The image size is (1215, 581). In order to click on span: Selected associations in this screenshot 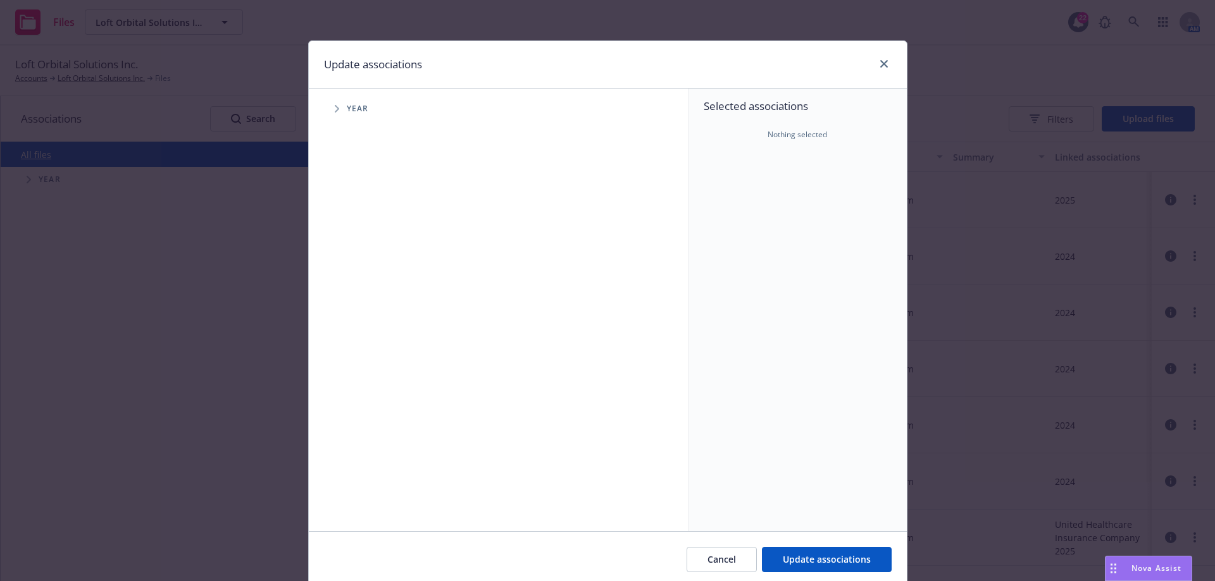, I will do `click(797, 106)`.